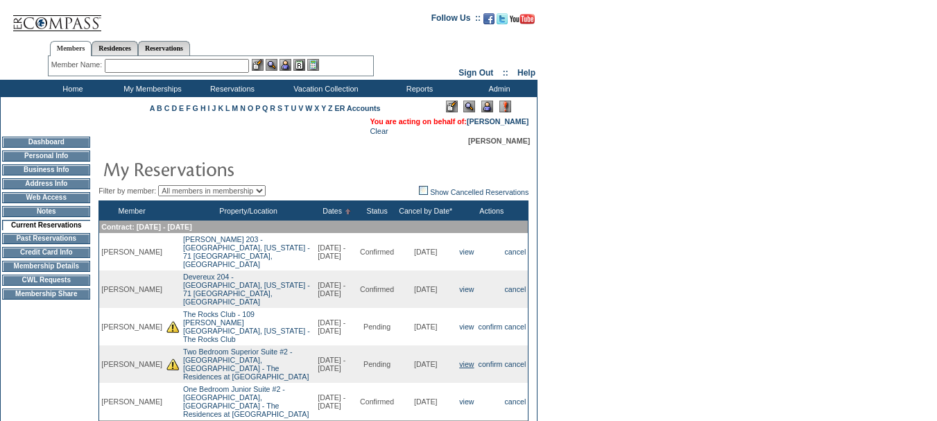 This screenshot has width=937, height=421. What do you see at coordinates (46, 142) in the screenshot?
I see `td: Dashboard` at bounding box center [46, 142].